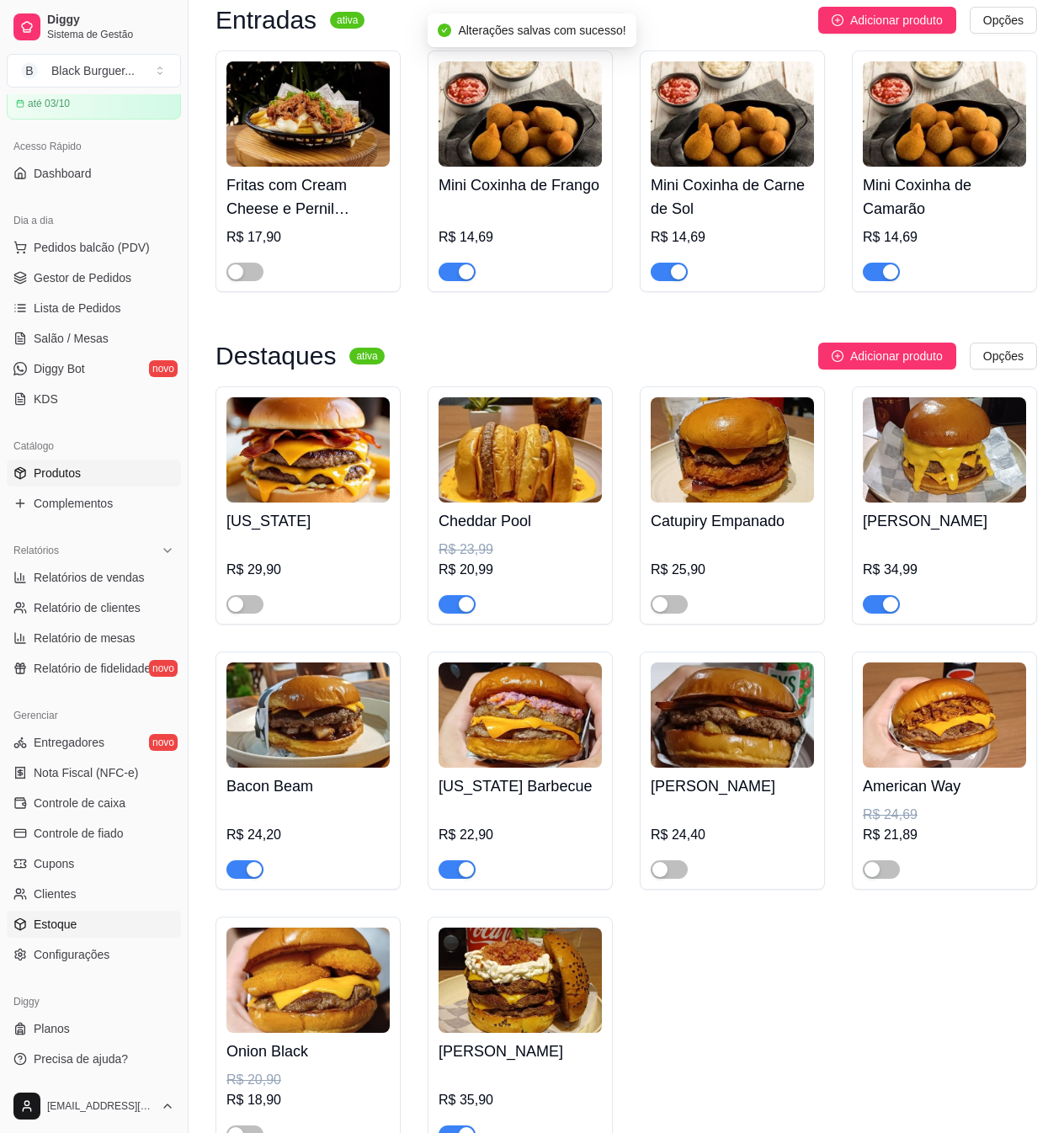 This screenshot has height=1133, width=1064. What do you see at coordinates (77, 308) in the screenshot?
I see `span: Lista de Pedidos` at bounding box center [77, 308].